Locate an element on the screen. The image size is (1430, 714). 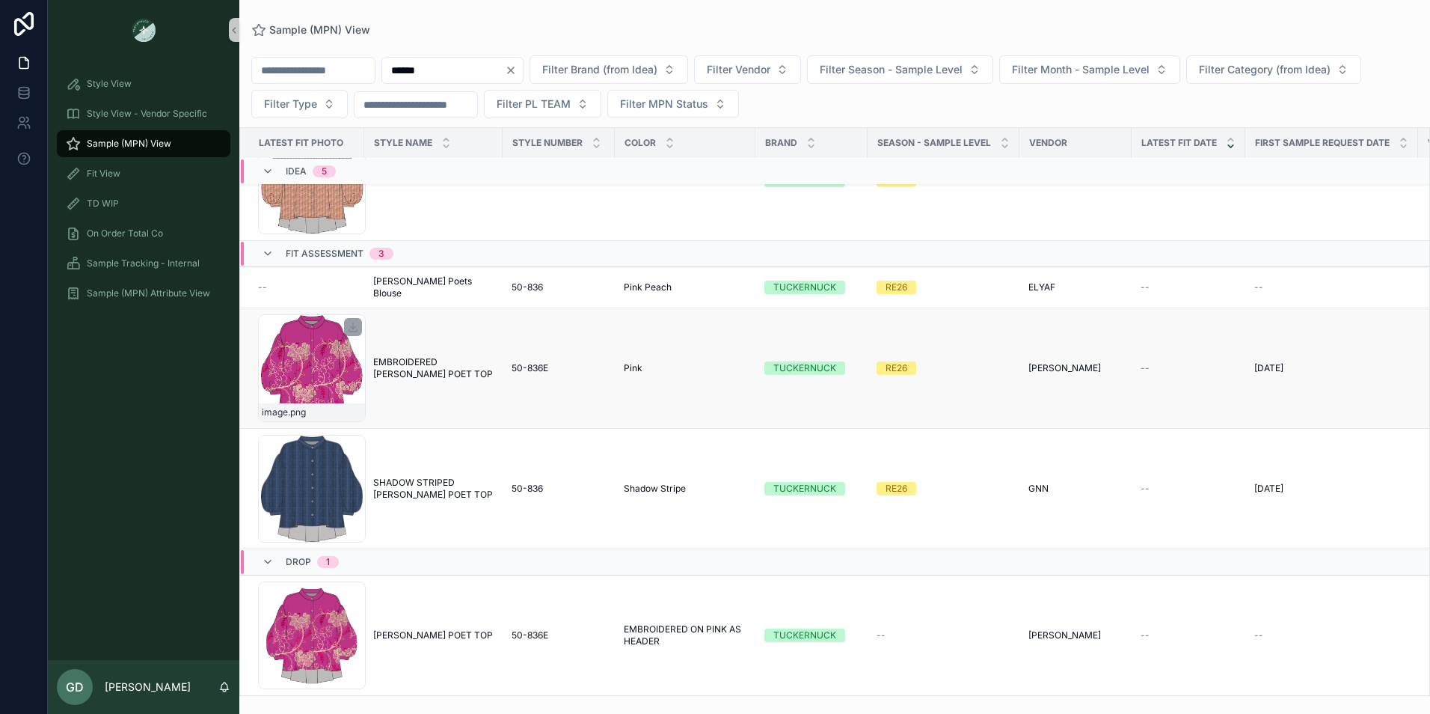
a: GNN is located at coordinates (1076, 489).